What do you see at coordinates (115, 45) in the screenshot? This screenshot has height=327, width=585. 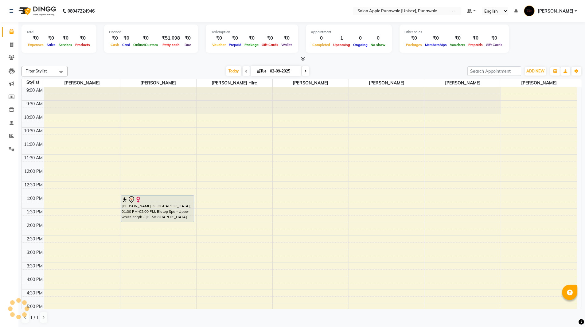 I see `span: Cash` at bounding box center [115, 45].